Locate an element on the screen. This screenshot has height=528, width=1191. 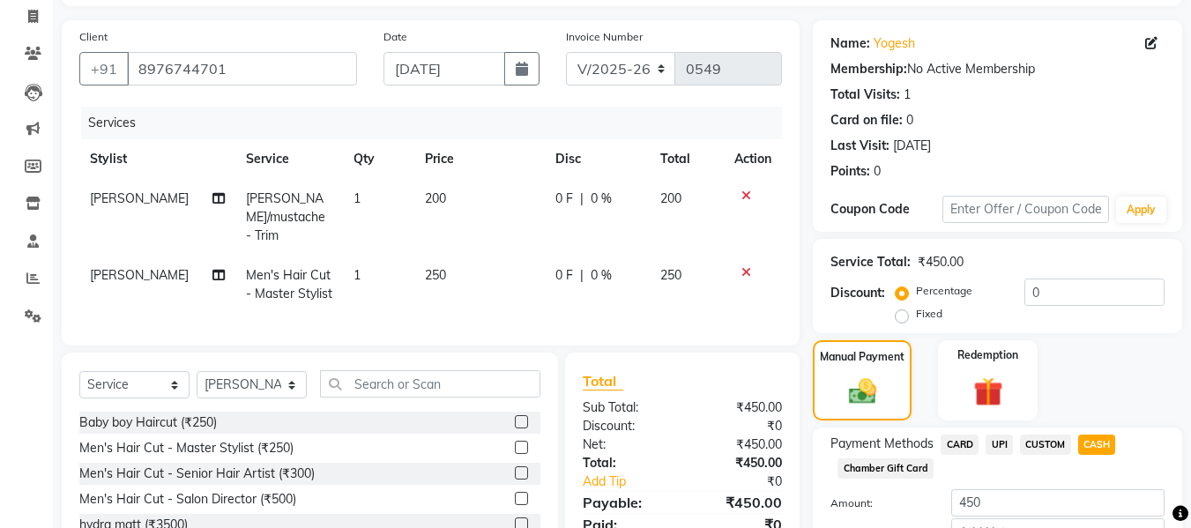
img: _cash.svg is located at coordinates (862, 391).